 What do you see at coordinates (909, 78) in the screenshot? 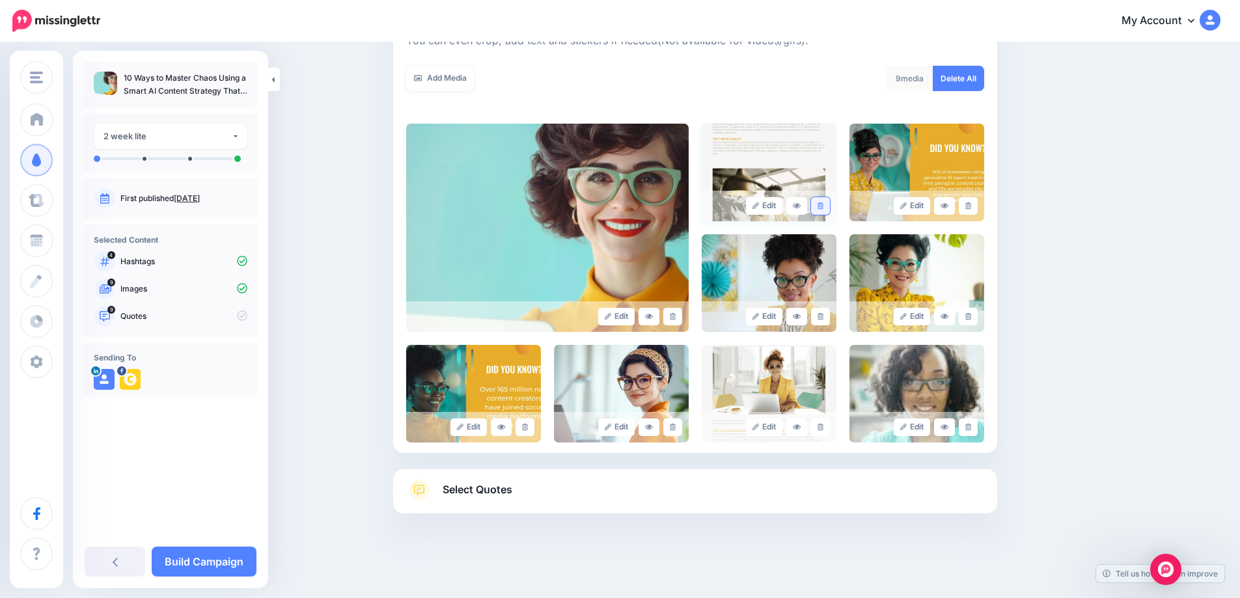
I see `div: media` at bounding box center [909, 78].